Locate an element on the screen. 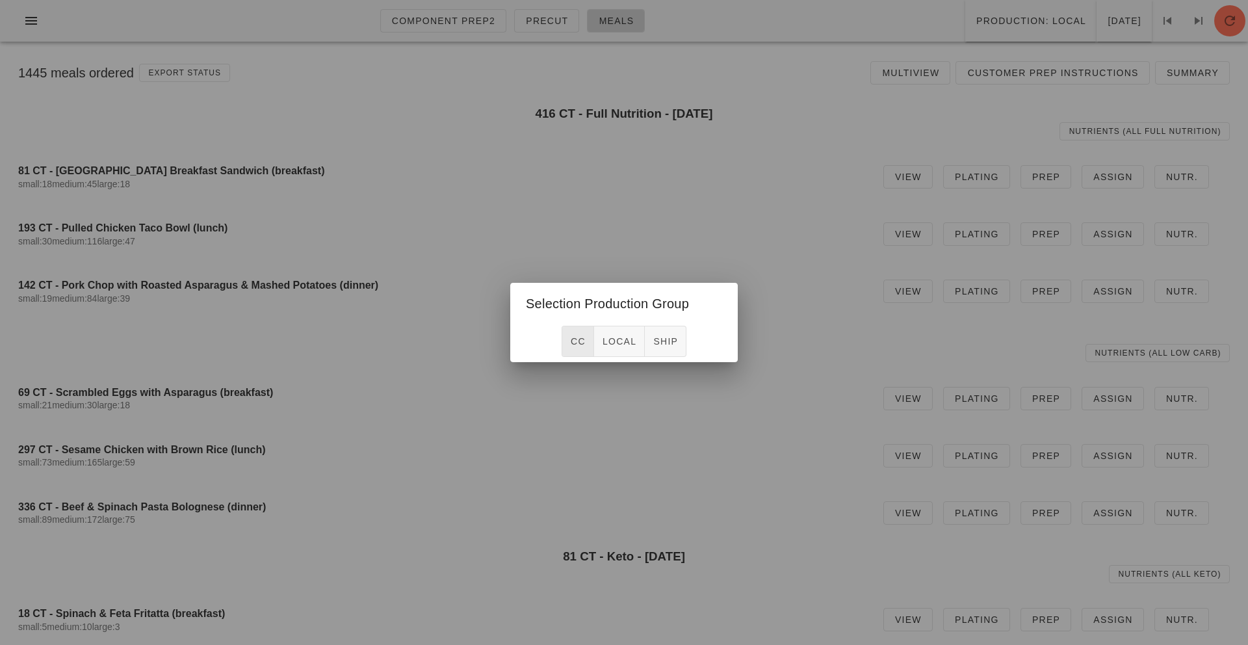  div: Selection Production Group is located at coordinates (624, 302).